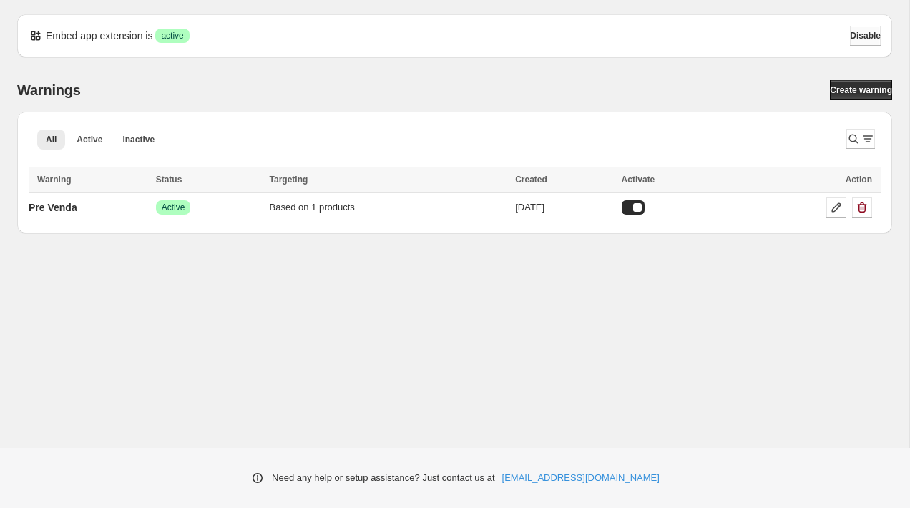 This screenshot has width=910, height=508. What do you see at coordinates (858, 180) in the screenshot?
I see `span: Action` at bounding box center [858, 180].